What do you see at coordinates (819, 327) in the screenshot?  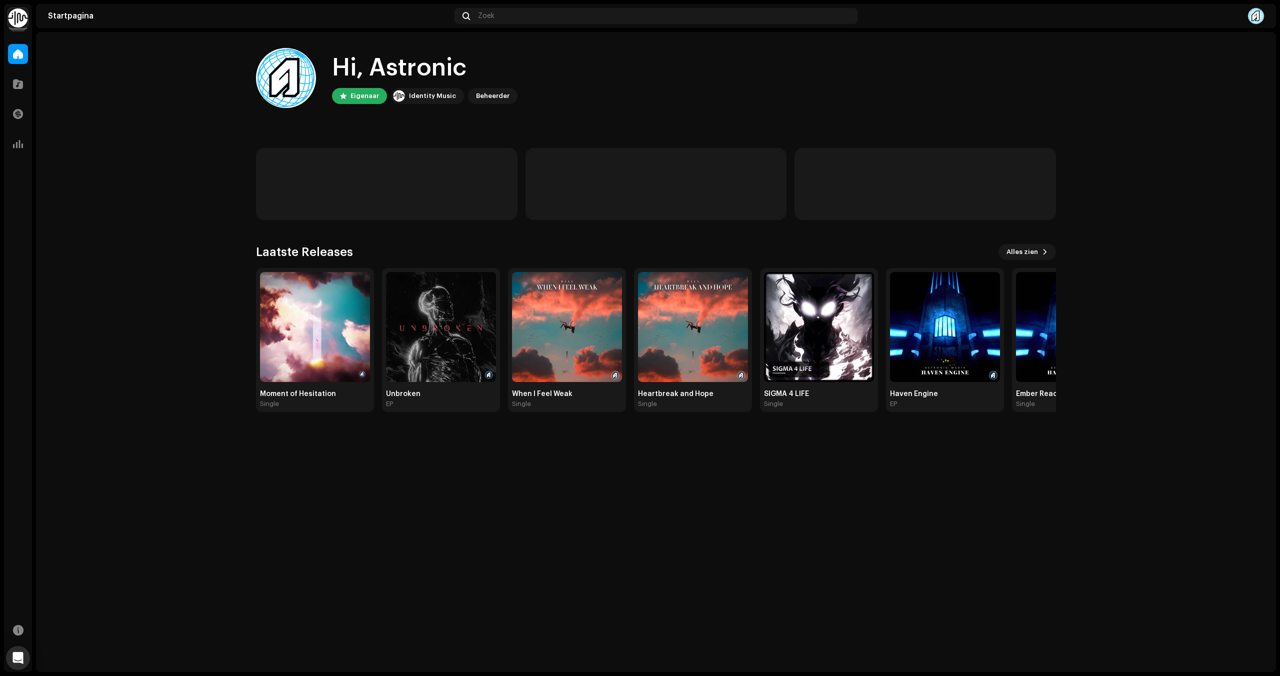 I see `img: 47edbaf0-7283-4106-b7d0-0e4027186d3b` at bounding box center [819, 327].